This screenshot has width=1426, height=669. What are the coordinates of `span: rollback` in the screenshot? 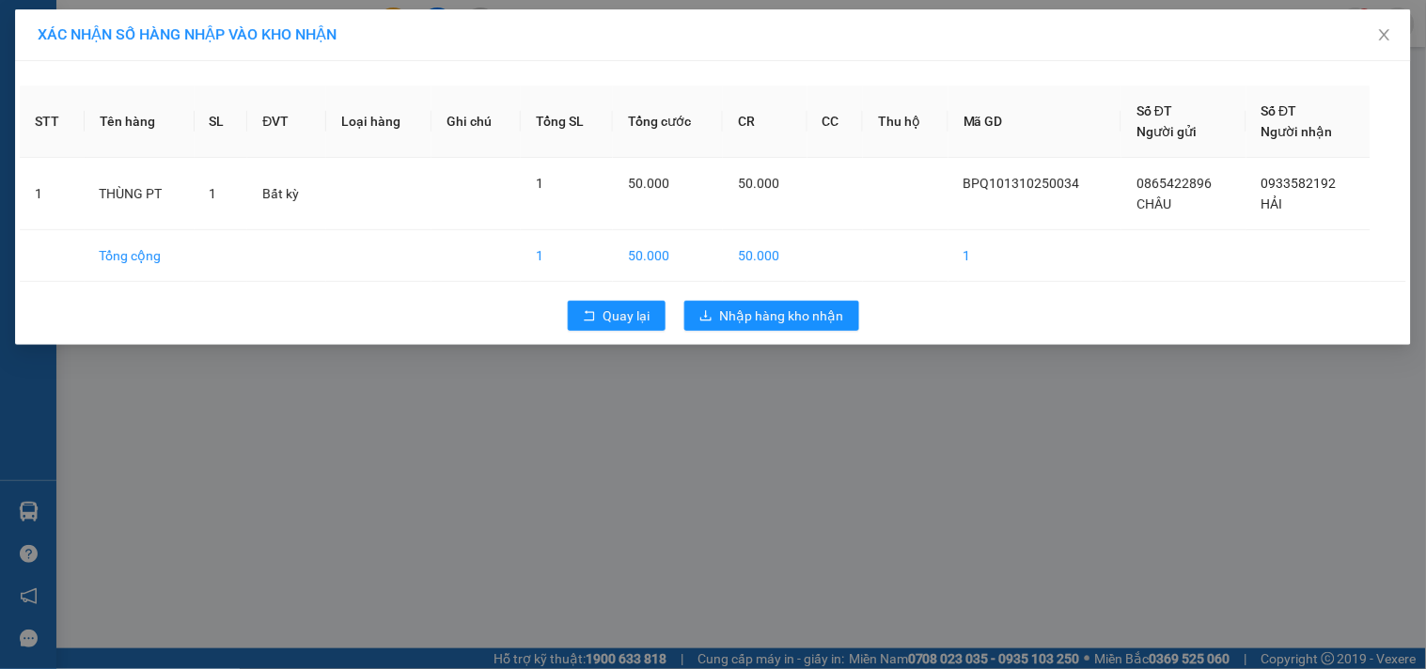 It's located at (589, 317).